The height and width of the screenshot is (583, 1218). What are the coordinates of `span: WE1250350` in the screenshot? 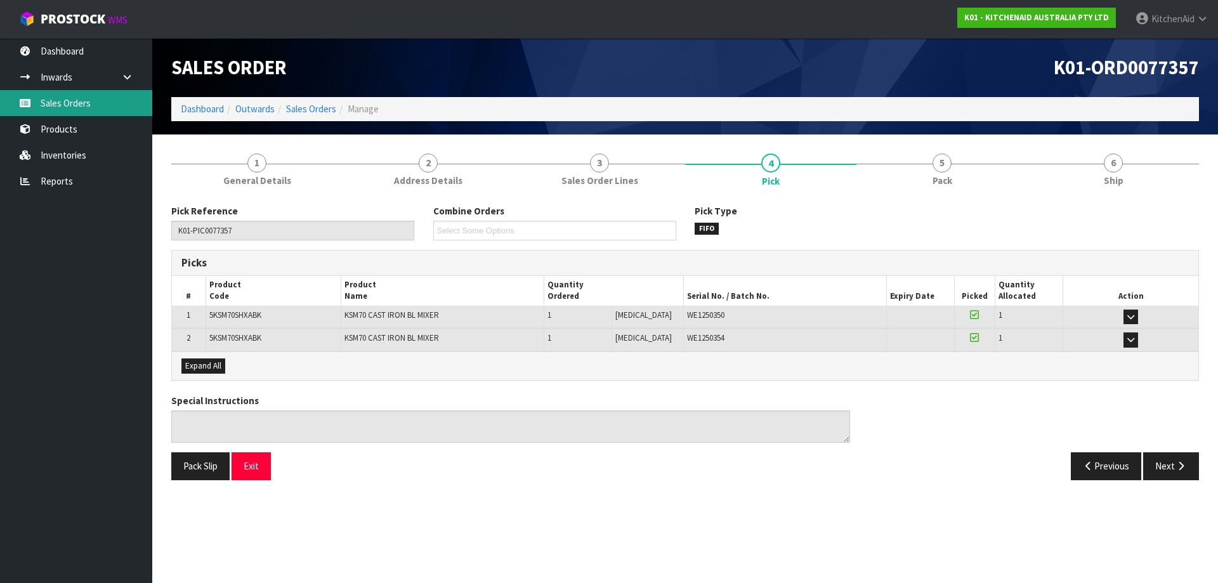 It's located at (706, 315).